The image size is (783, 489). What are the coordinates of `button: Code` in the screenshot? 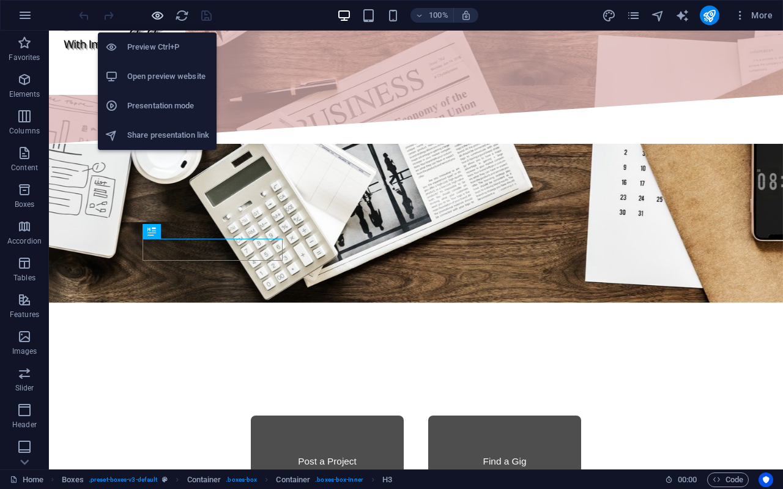 It's located at (728, 480).